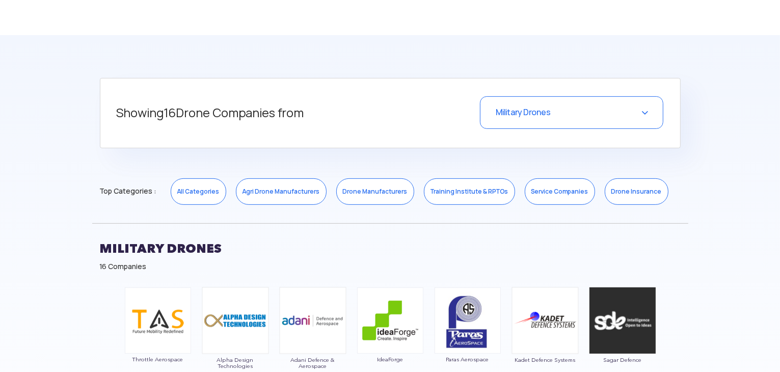 This screenshot has height=372, width=780. I want to click on img: ic_Kadet%20Defence%20Systems.png, so click(545, 320).